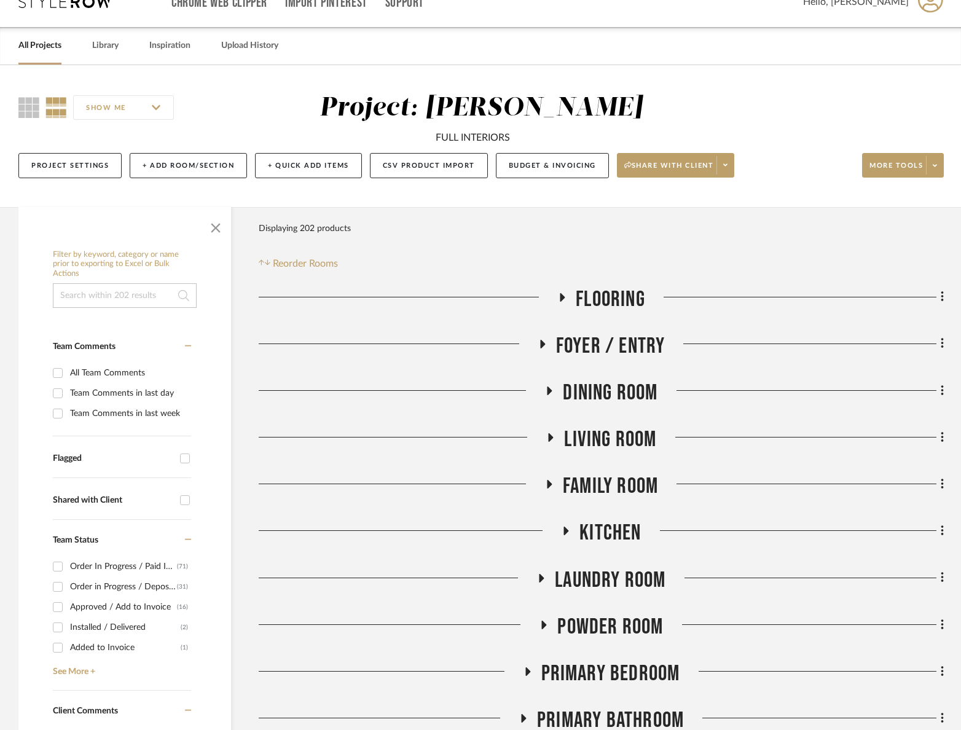  What do you see at coordinates (40, 45) in the screenshot?
I see `a: All Projects` at bounding box center [40, 45].